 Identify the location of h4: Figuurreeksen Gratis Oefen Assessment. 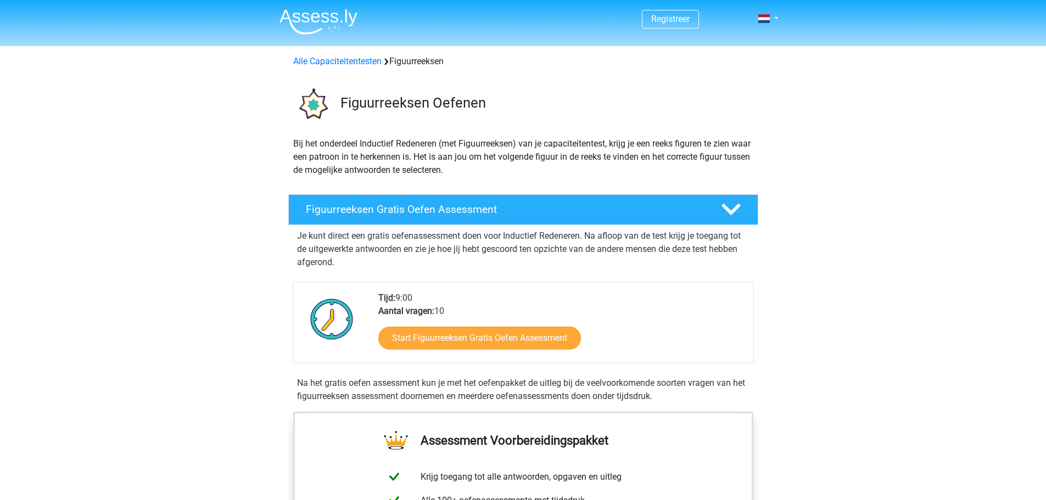
(505, 209).